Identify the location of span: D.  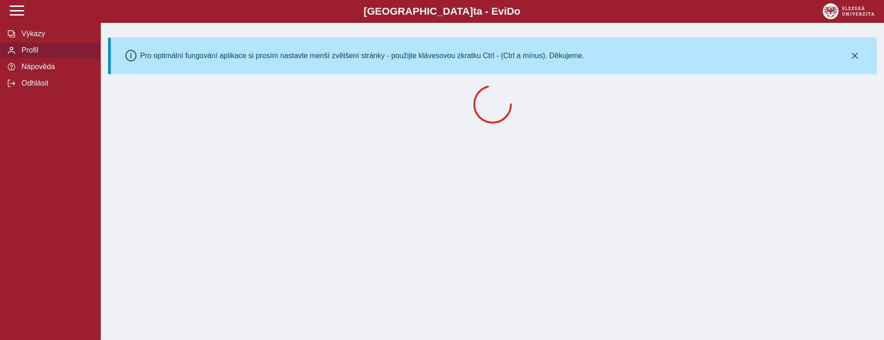
(510, 11).